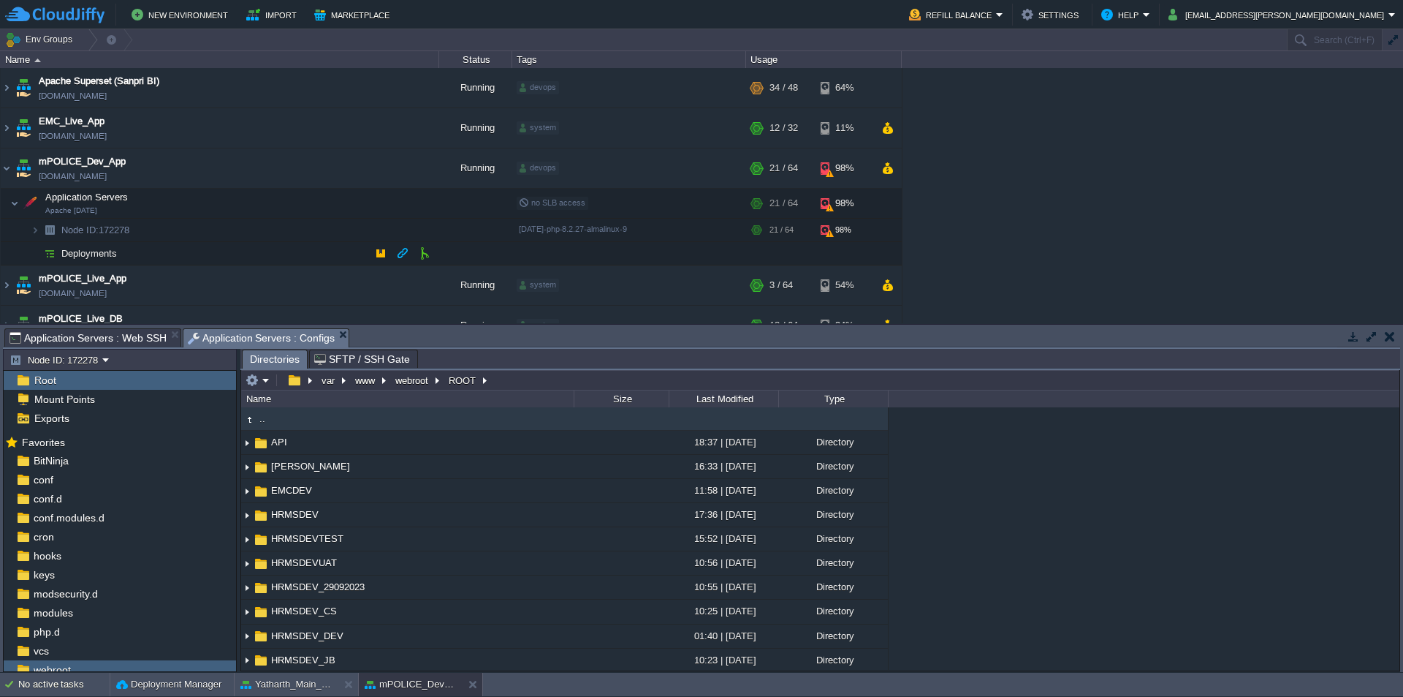  Describe the element at coordinates (292, 490) in the screenshot. I see `a: EMCDEV` at that location.